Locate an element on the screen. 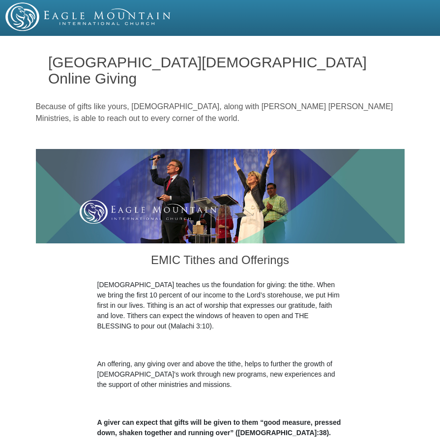  img: EMIC is located at coordinates (88, 17).